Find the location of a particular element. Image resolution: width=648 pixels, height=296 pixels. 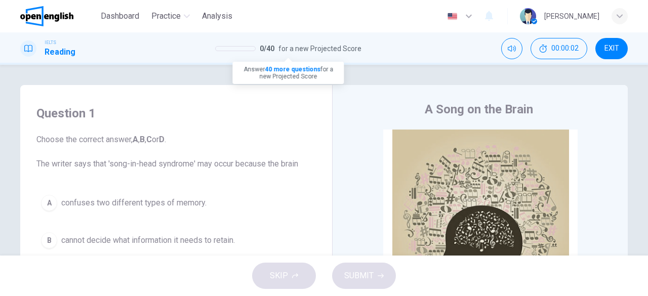

span: 0 / 40 is located at coordinates (267, 49).